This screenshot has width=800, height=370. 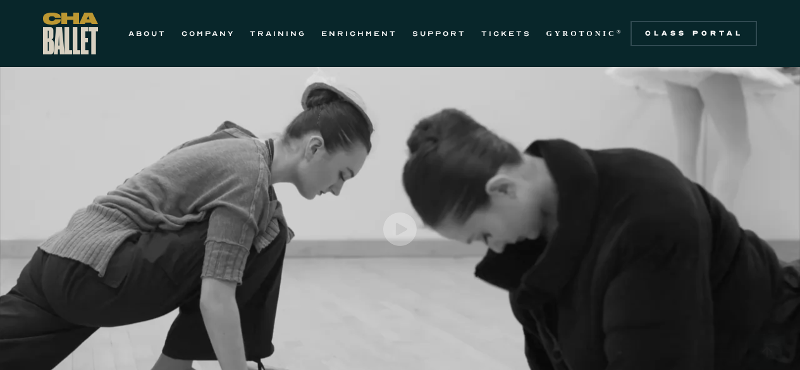 What do you see at coordinates (694, 34) in the screenshot?
I see `div: Class Portal` at bounding box center [694, 34].